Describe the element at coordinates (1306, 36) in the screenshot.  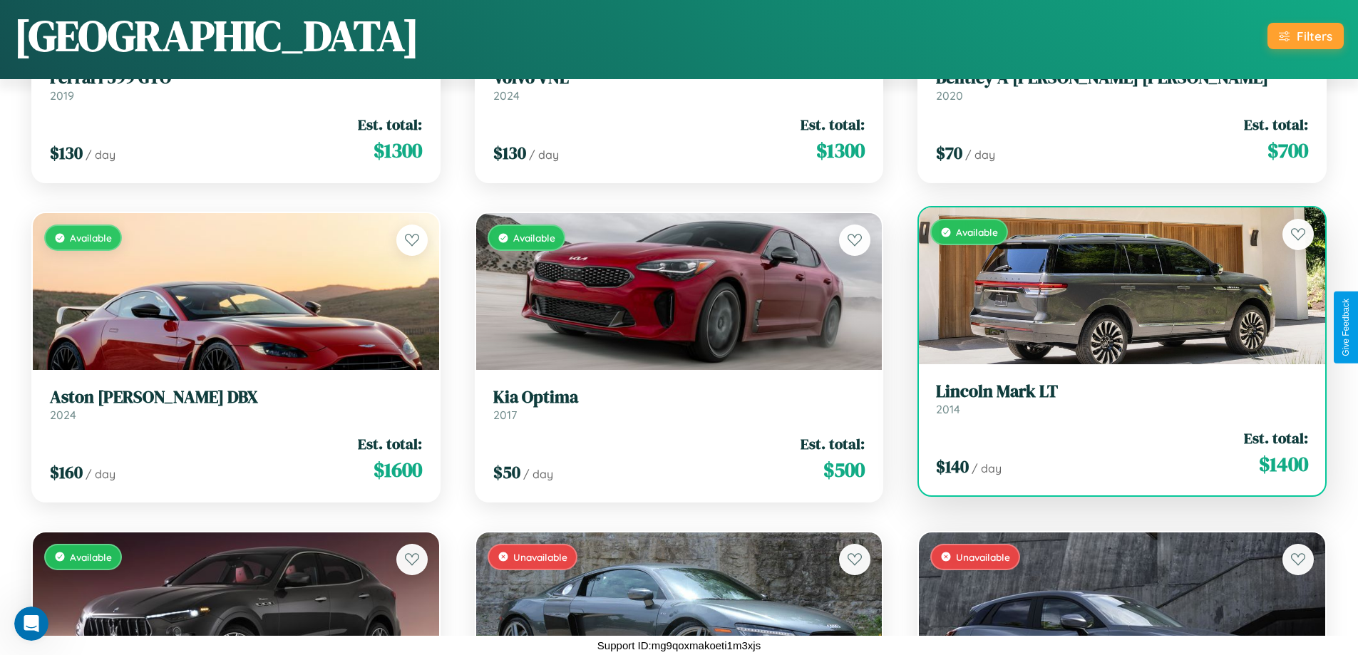
I see `button: Filters` at that location.